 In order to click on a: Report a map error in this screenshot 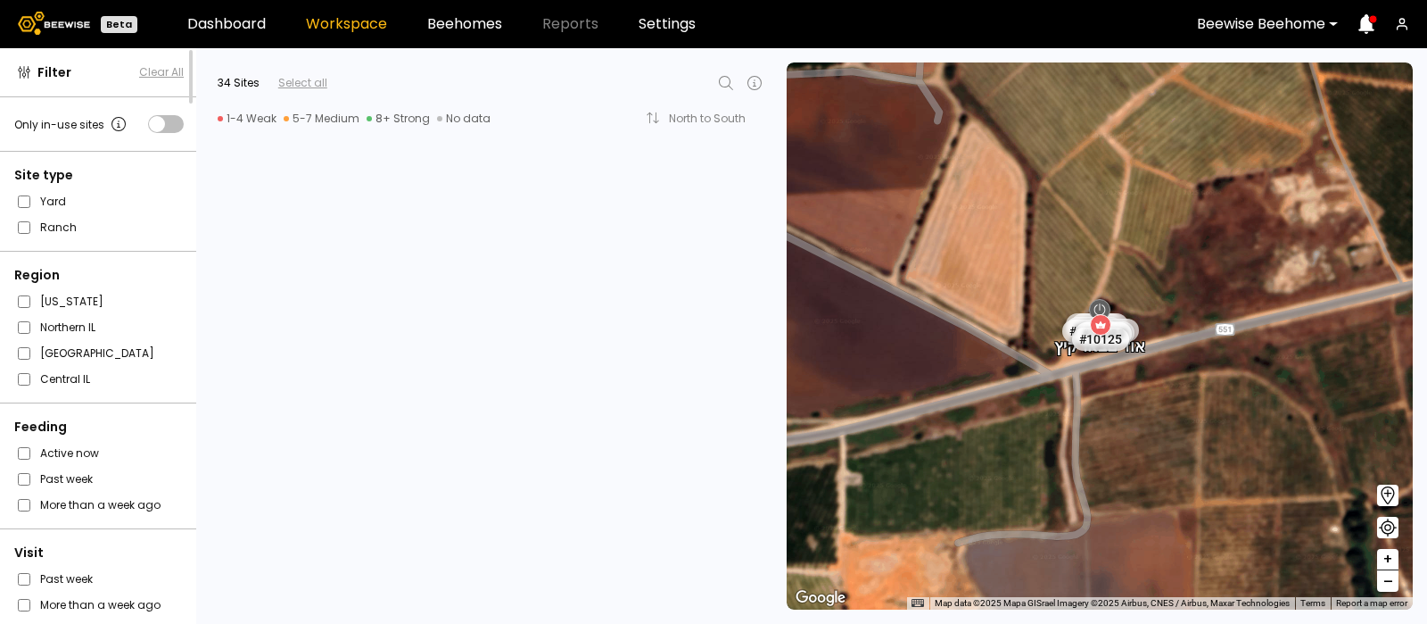, I will do `click(1372, 602)`.